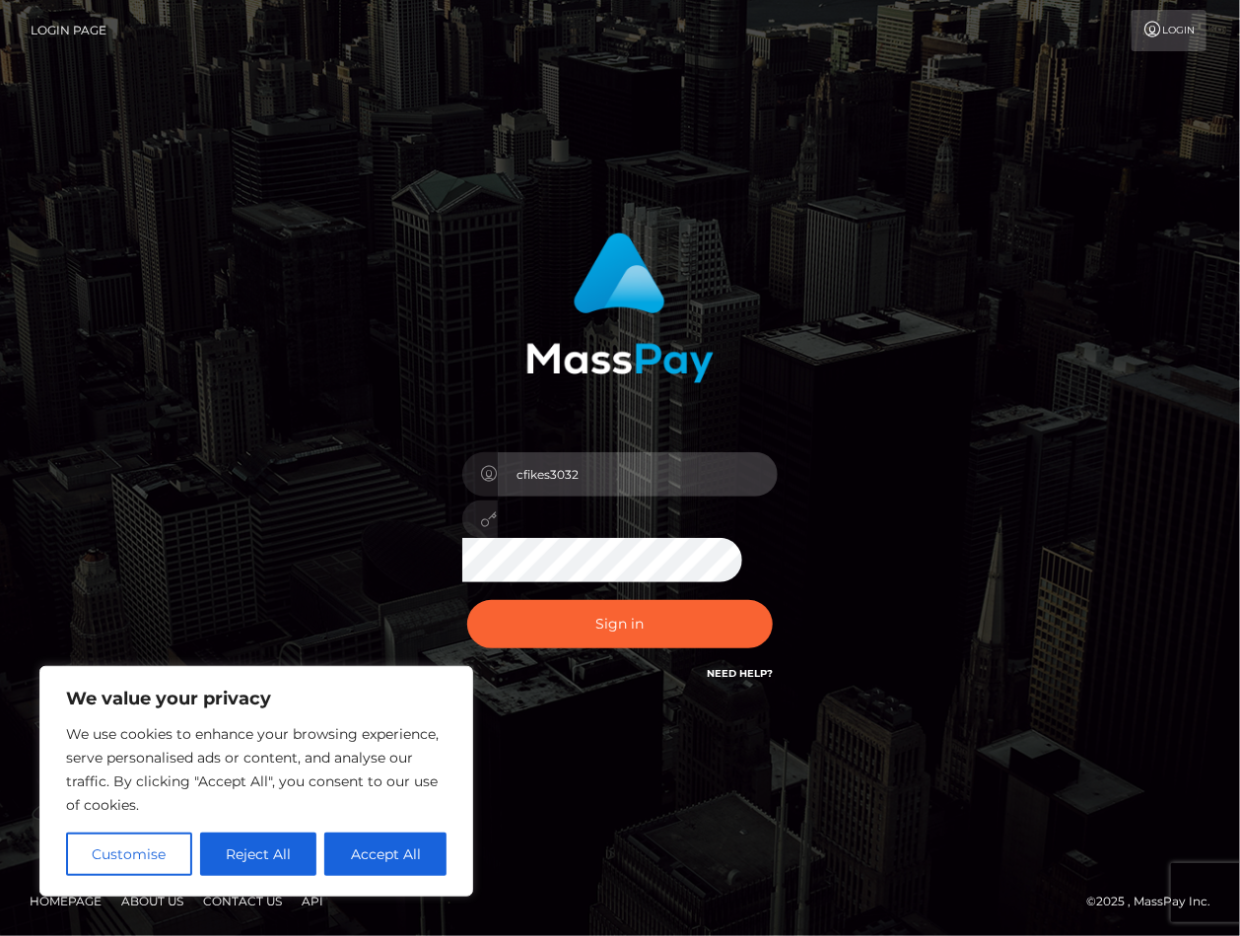 This screenshot has width=1240, height=936. I want to click on a: Login Page, so click(68, 31).